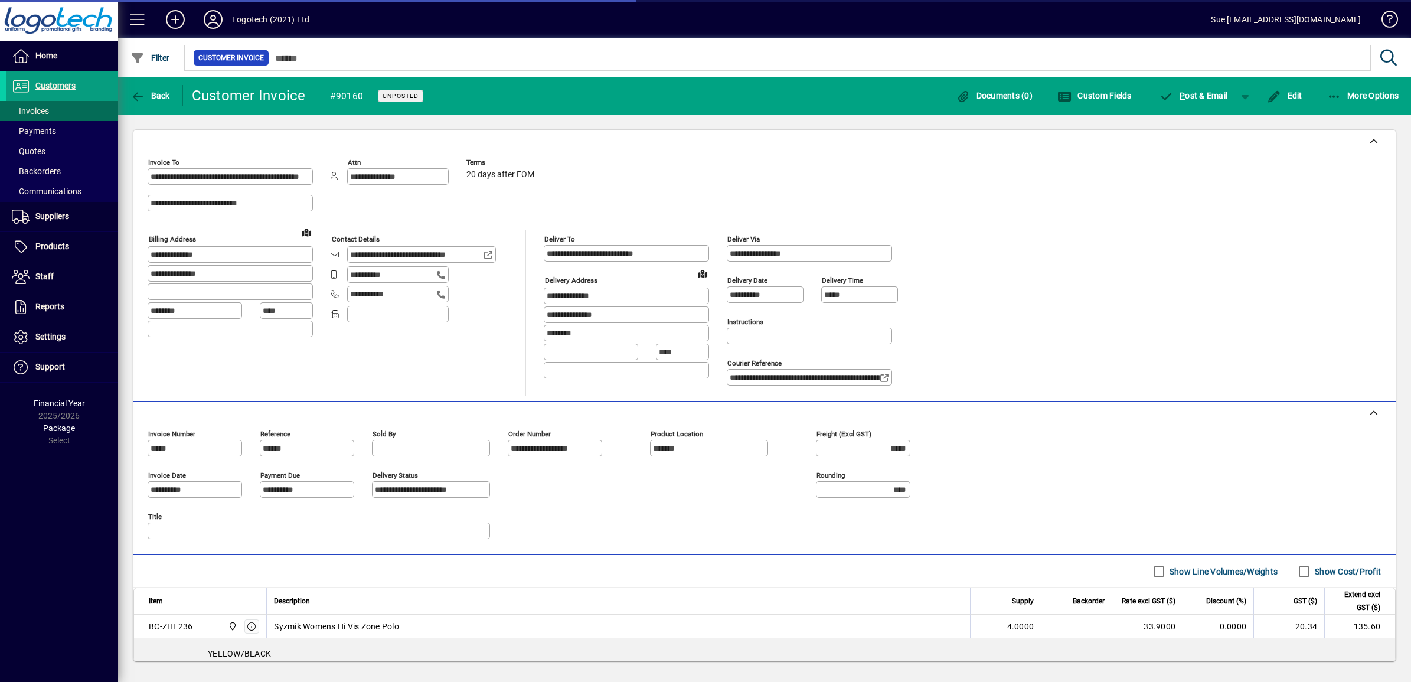 The image size is (1411, 682). What do you see at coordinates (280, 475) in the screenshot?
I see `mat-label: Payment due` at bounding box center [280, 475].